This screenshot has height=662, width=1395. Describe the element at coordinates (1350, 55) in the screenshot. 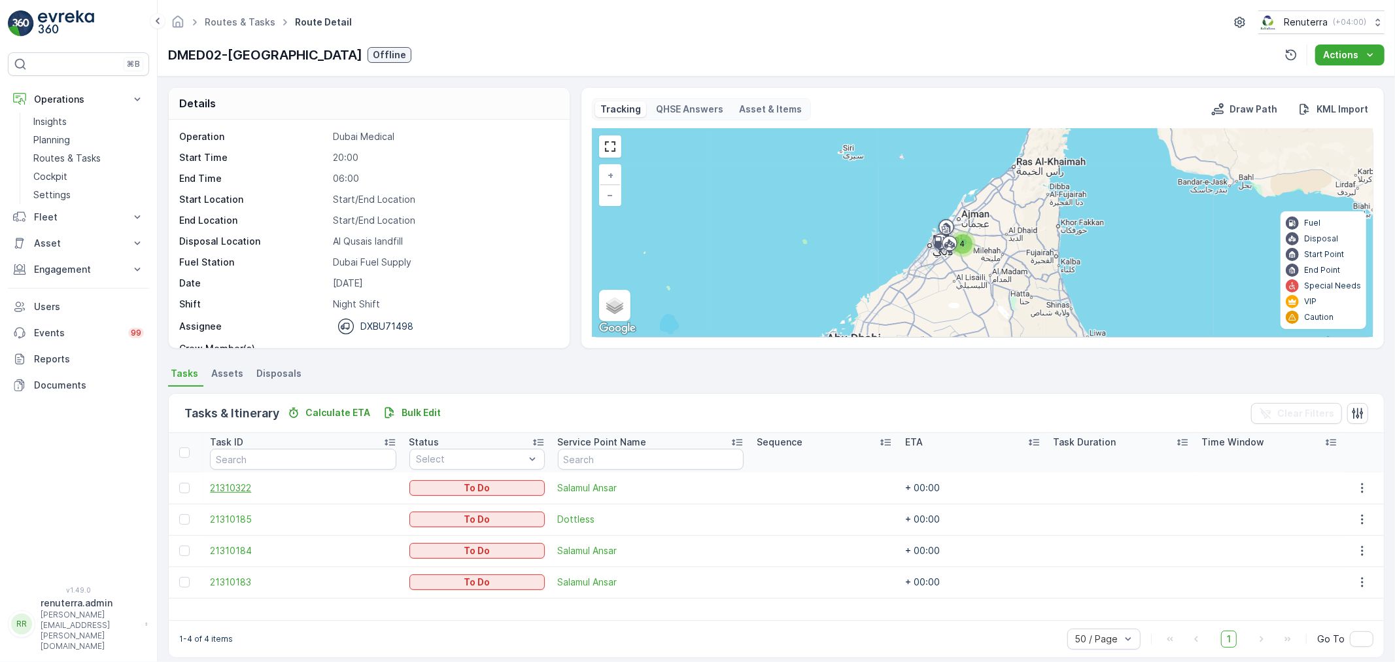

I see `button: Actions` at that location.